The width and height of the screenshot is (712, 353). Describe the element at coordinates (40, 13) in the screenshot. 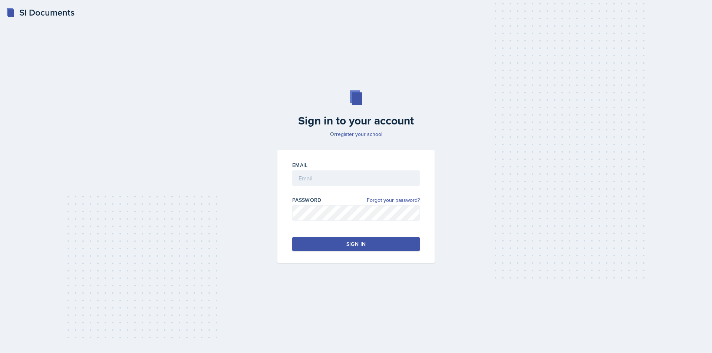

I see `a: SI Documents` at that location.